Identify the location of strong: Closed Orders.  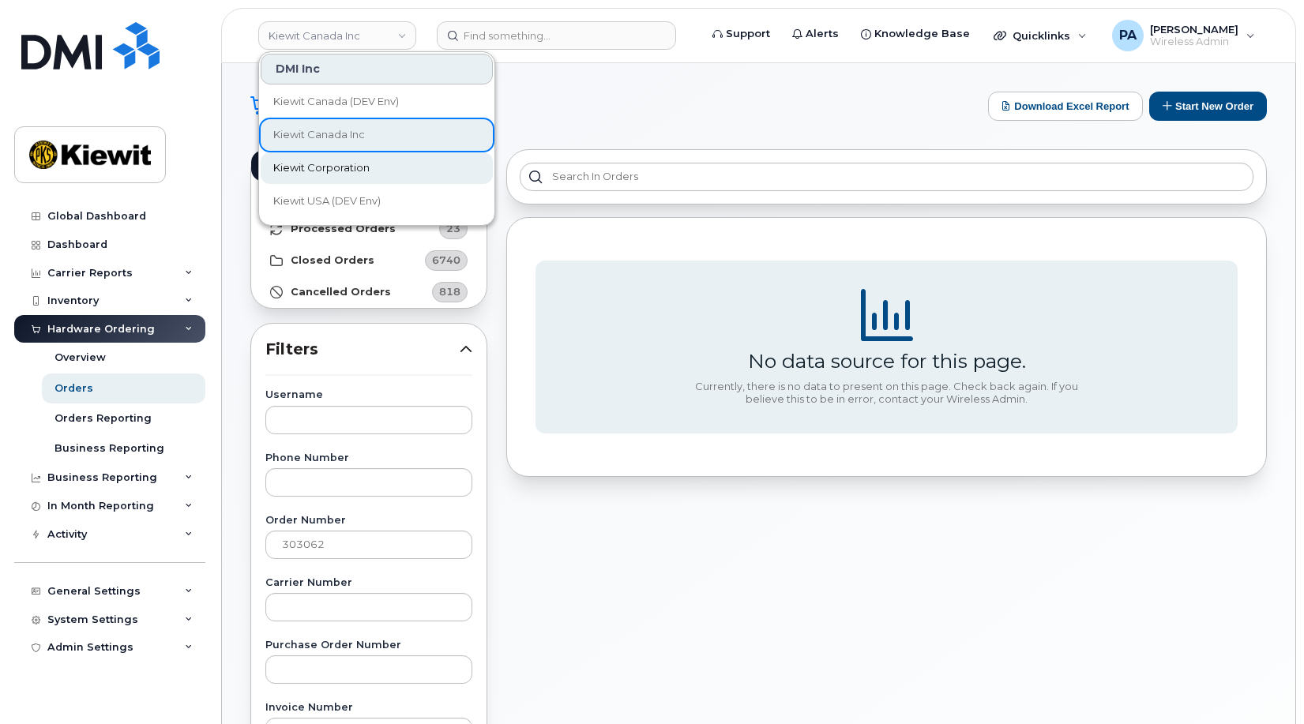
(332, 261).